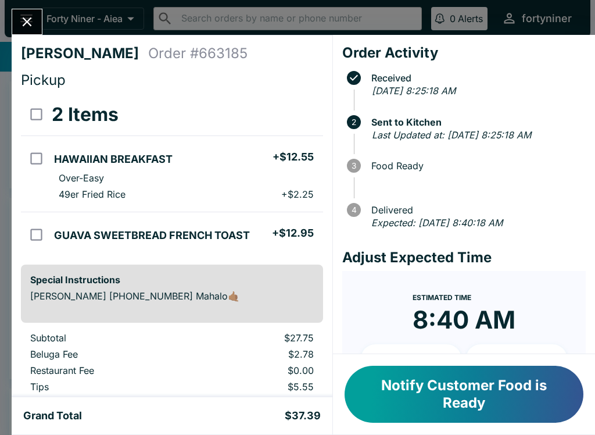 Image resolution: width=595 pixels, height=435 pixels. What do you see at coordinates (464, 53) in the screenshot?
I see `h4: Order Activity` at bounding box center [464, 53].